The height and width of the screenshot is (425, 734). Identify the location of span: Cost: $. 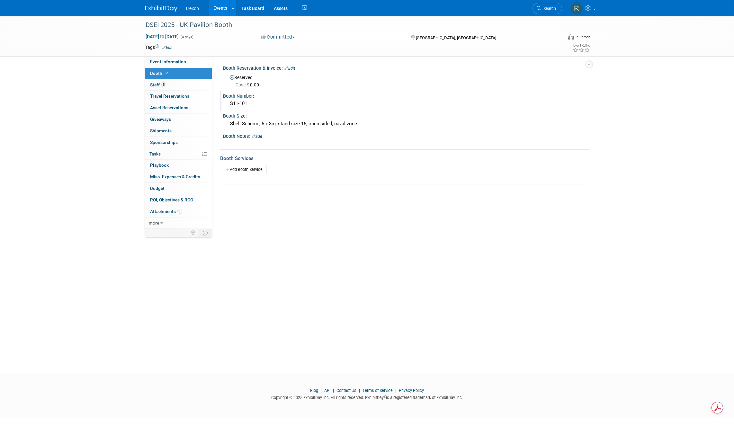
(243, 85).